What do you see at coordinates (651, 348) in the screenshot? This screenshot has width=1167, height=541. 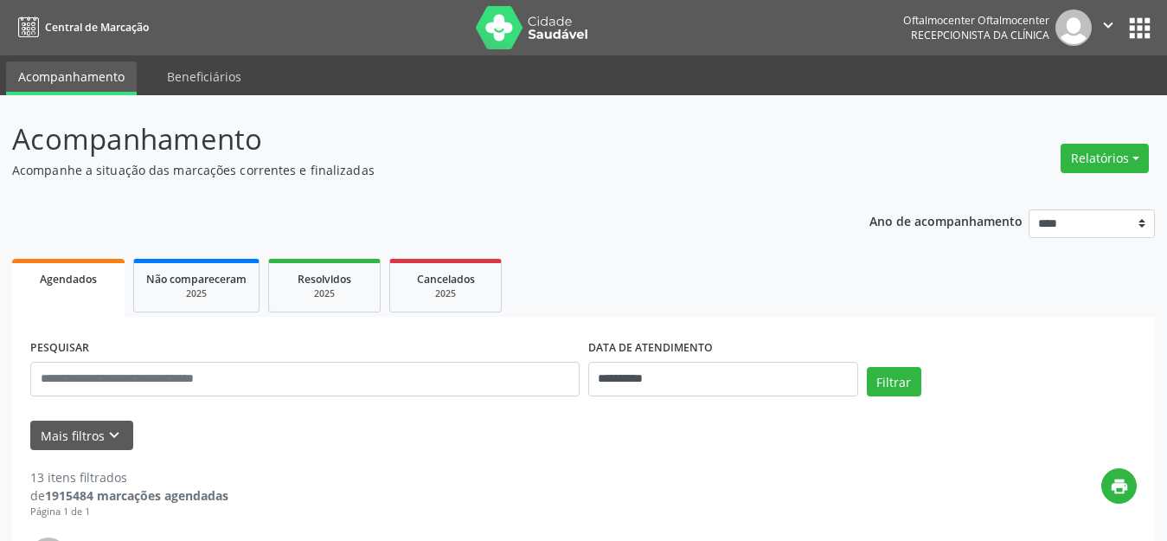 I see `label: DATA DE ATENDIMENTO` at bounding box center [651, 348].